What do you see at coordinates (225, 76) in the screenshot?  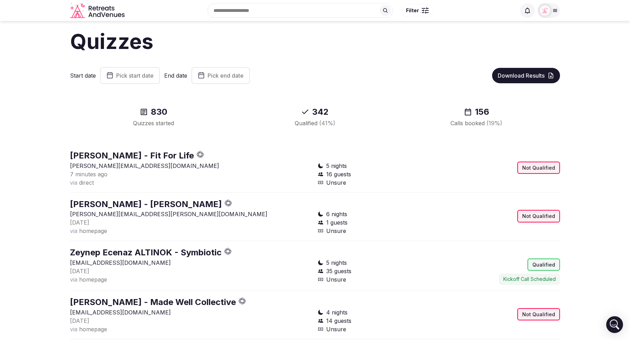 I see `span: Pick end date` at bounding box center [225, 76].